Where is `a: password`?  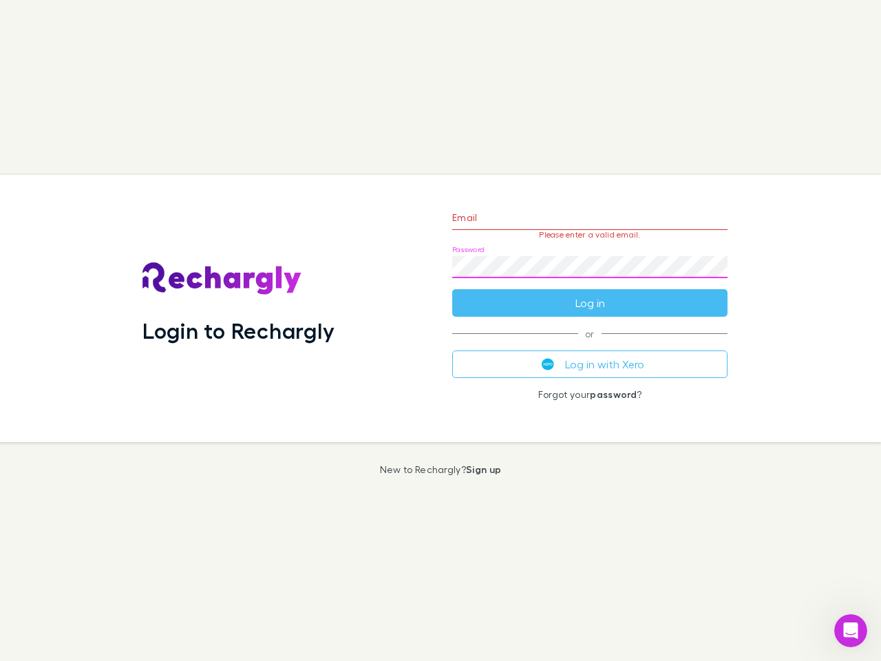 a: password is located at coordinates (613, 394).